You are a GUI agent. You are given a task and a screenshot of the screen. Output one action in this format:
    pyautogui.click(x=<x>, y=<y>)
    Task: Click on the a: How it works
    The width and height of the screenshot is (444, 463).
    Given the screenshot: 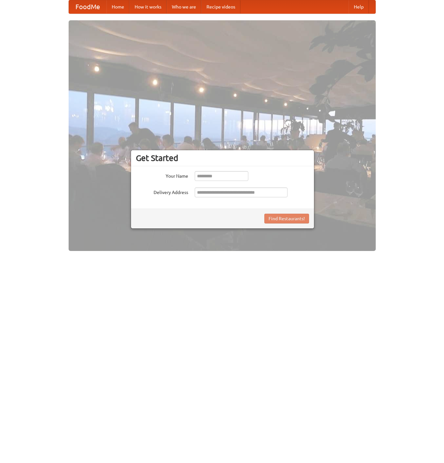 What is the action you would take?
    pyautogui.click(x=148, y=7)
    